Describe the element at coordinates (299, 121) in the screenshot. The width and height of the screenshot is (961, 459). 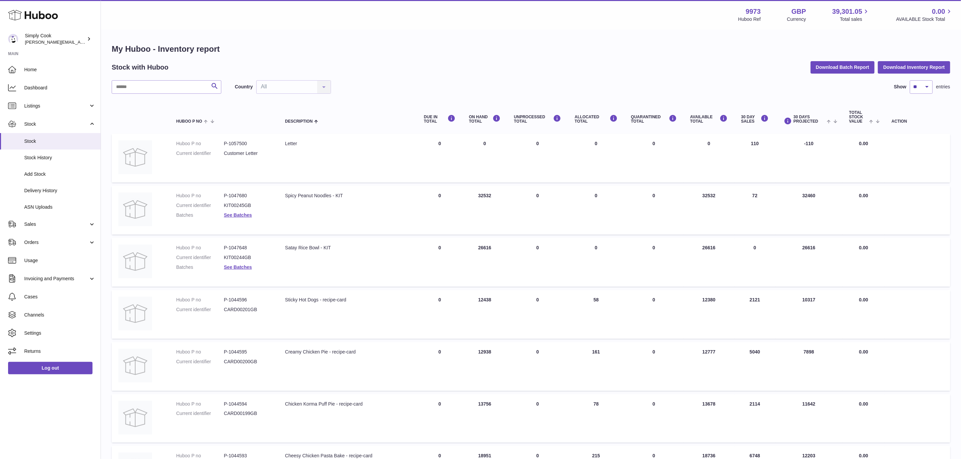
I see `span: Description` at that location.